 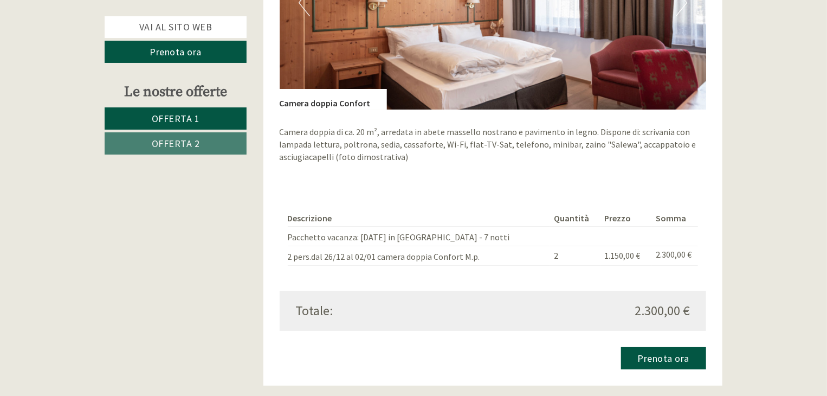 I want to click on span: 2.300,00 €, so click(x=662, y=311).